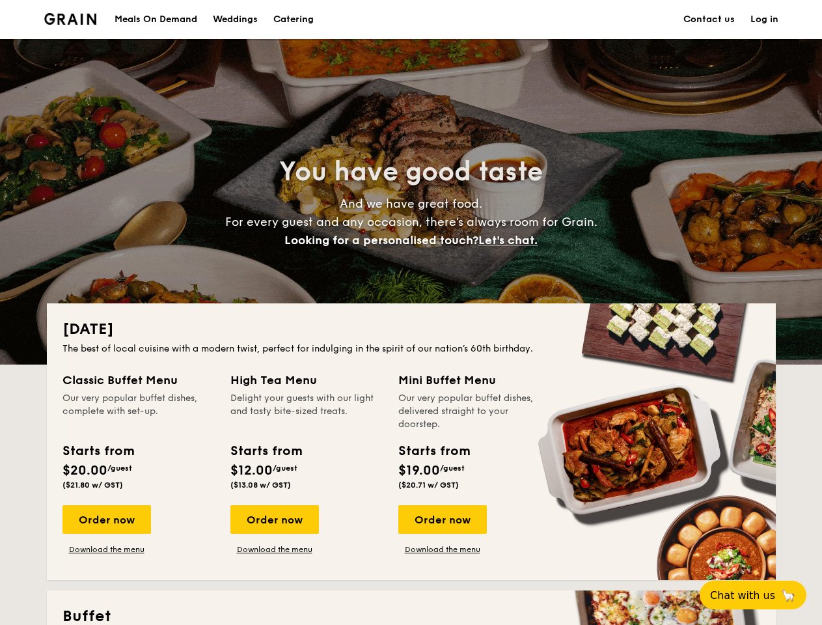 The image size is (822, 625). What do you see at coordinates (474, 411) in the screenshot?
I see `div: Our very popular buffet dishes, delivered straight to your doorstep.` at bounding box center [474, 411].